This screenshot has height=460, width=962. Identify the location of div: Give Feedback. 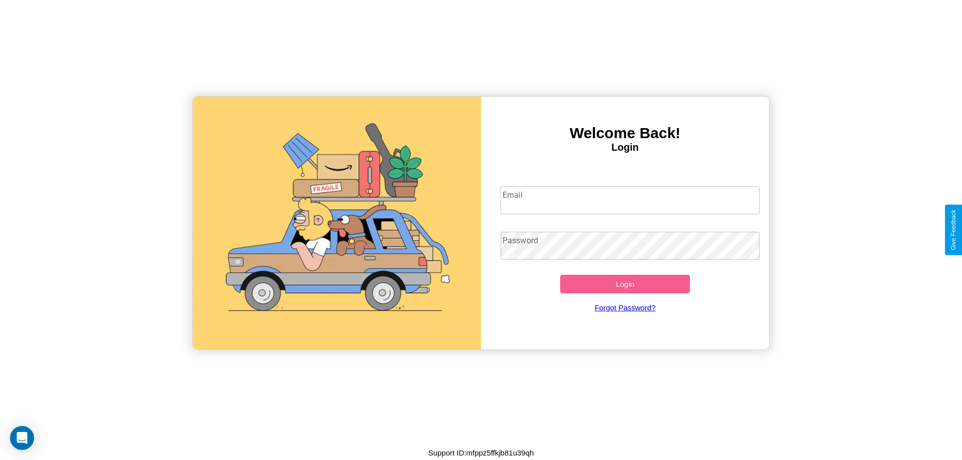
(953, 230).